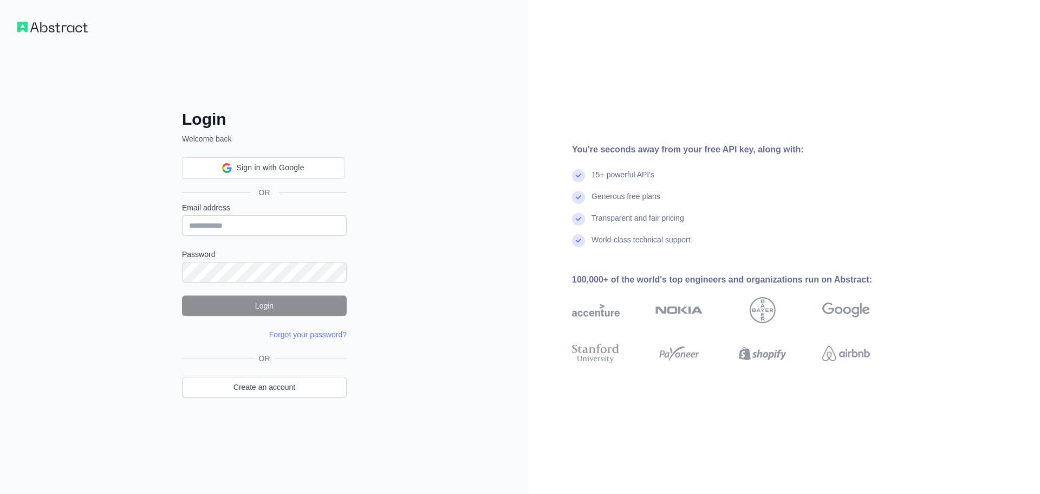 The height and width of the screenshot is (494, 1040). Describe the element at coordinates (264, 306) in the screenshot. I see `button: Login` at that location.